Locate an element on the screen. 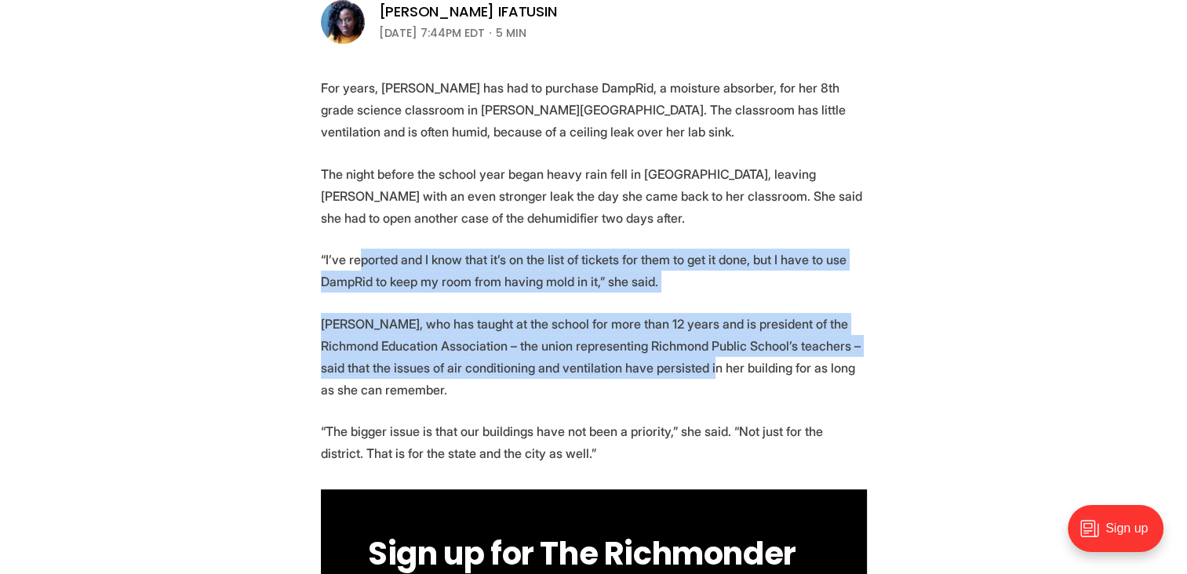 This screenshot has height=574, width=1187. p: “I’ve reported and I know that it’s on the list of tickets for them to get it done, but I have to... is located at coordinates (594, 271).